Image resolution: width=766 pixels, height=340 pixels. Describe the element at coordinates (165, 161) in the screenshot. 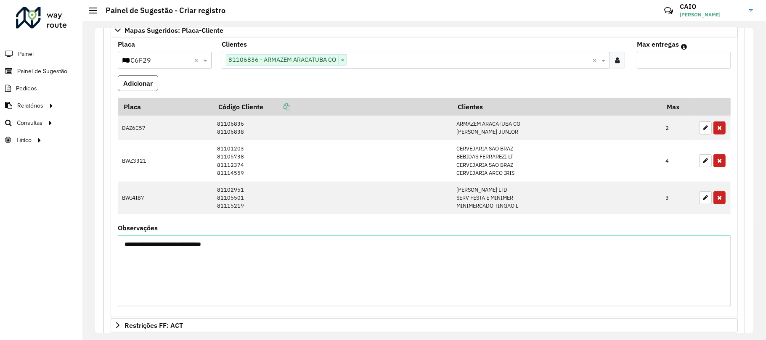

I see `td: BWZ3321` at that location.